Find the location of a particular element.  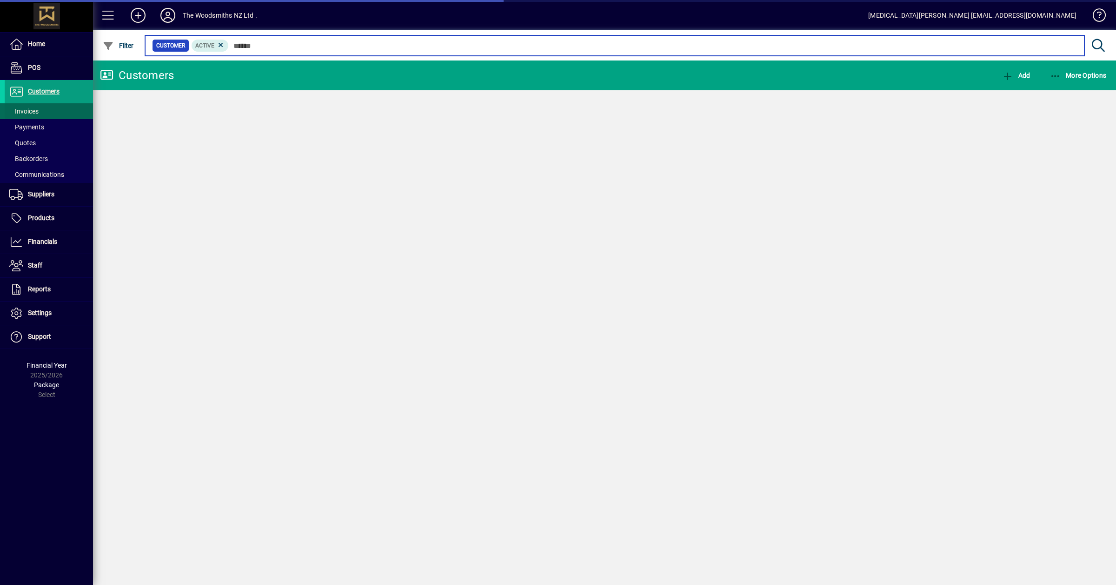

a: Payments is located at coordinates (49, 127).